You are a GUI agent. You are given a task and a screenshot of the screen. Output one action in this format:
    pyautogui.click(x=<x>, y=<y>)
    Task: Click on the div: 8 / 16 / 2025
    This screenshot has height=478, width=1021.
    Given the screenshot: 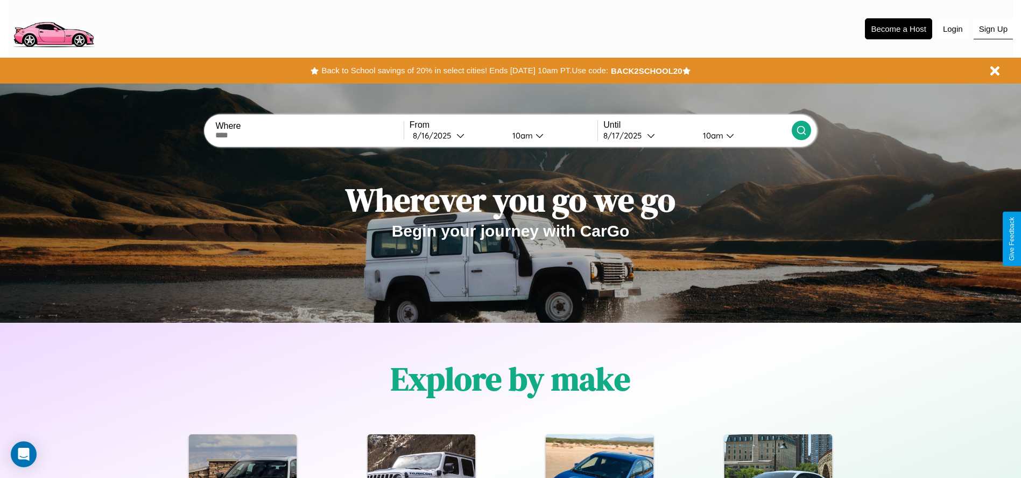 What is the action you would take?
    pyautogui.click(x=434, y=135)
    